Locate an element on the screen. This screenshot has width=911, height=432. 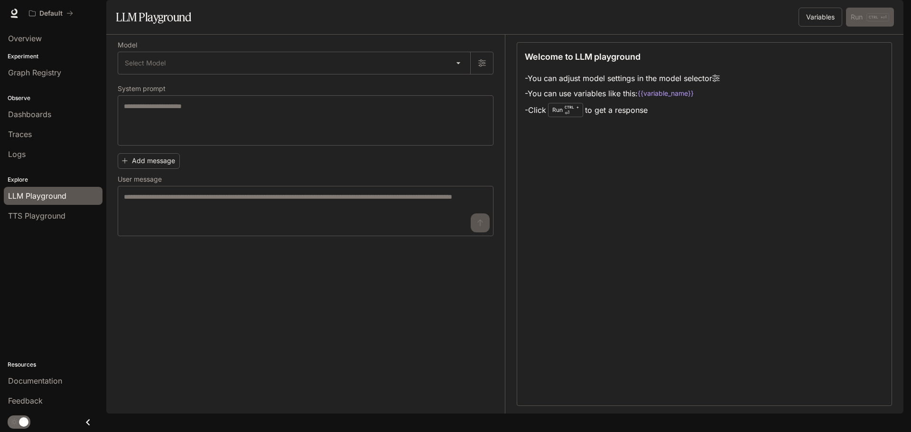
button: All workspaces is located at coordinates (51, 13).